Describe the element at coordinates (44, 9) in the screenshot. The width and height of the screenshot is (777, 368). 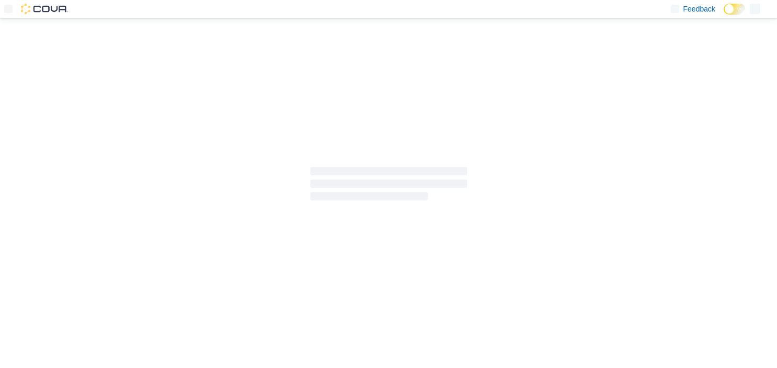
I see `img: Cova` at that location.